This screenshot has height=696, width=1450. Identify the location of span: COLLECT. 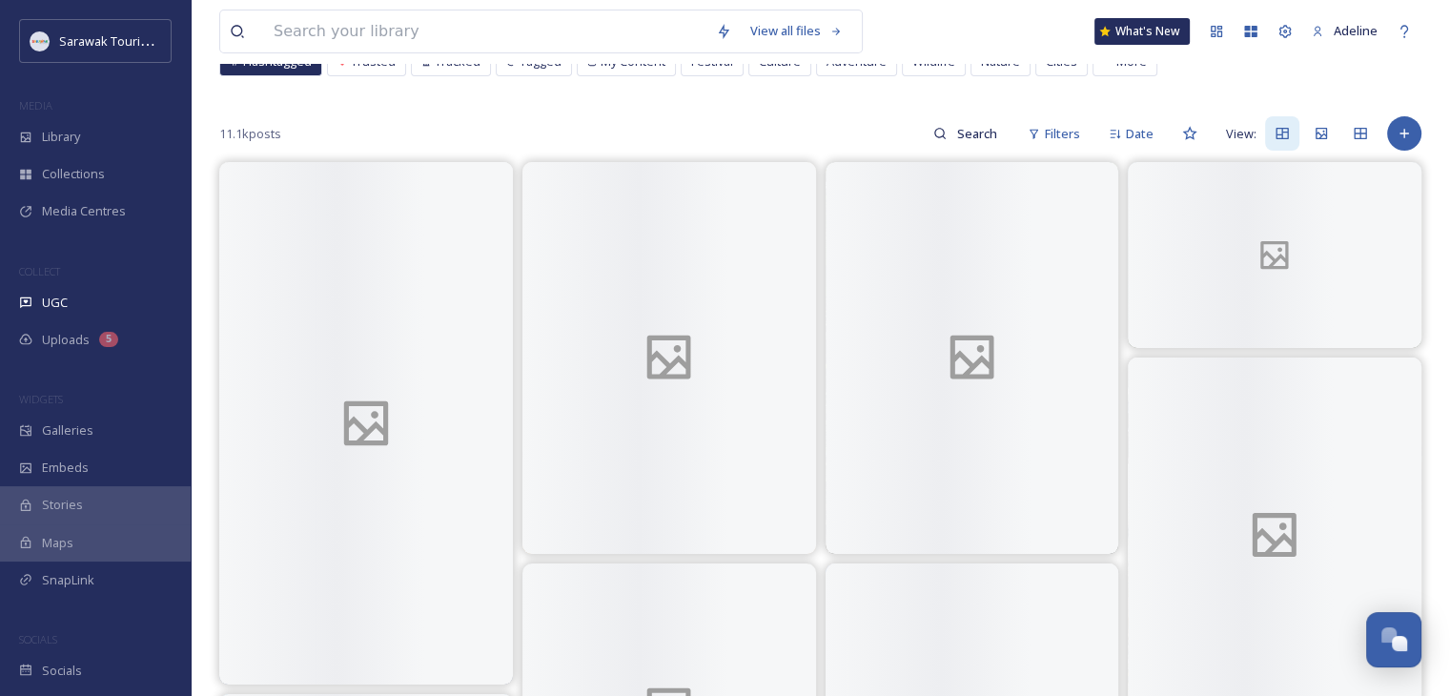
(39, 271).